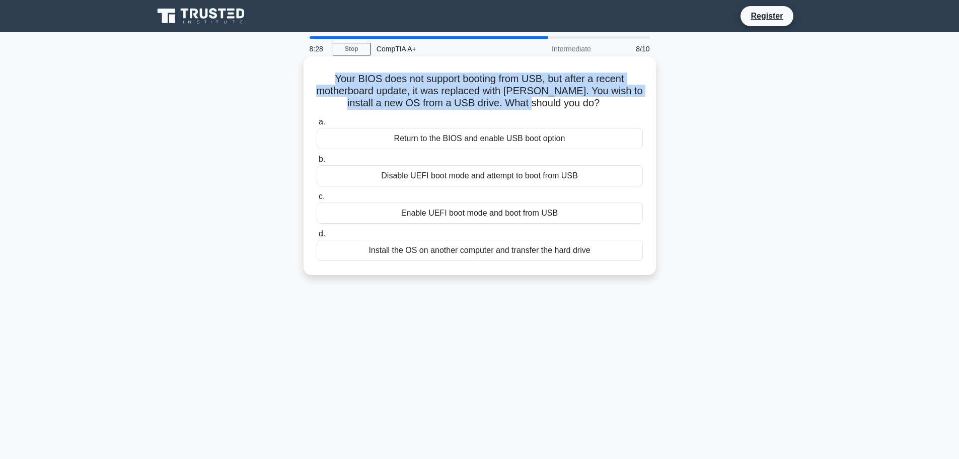  I want to click on div: 8:28, so click(318, 49).